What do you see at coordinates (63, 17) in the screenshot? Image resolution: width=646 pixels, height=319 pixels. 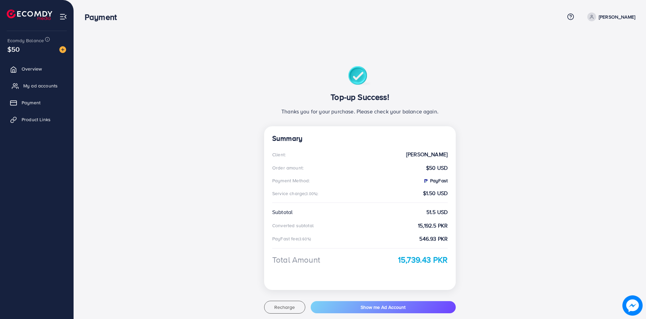 I see `img: menu` at bounding box center [63, 17].